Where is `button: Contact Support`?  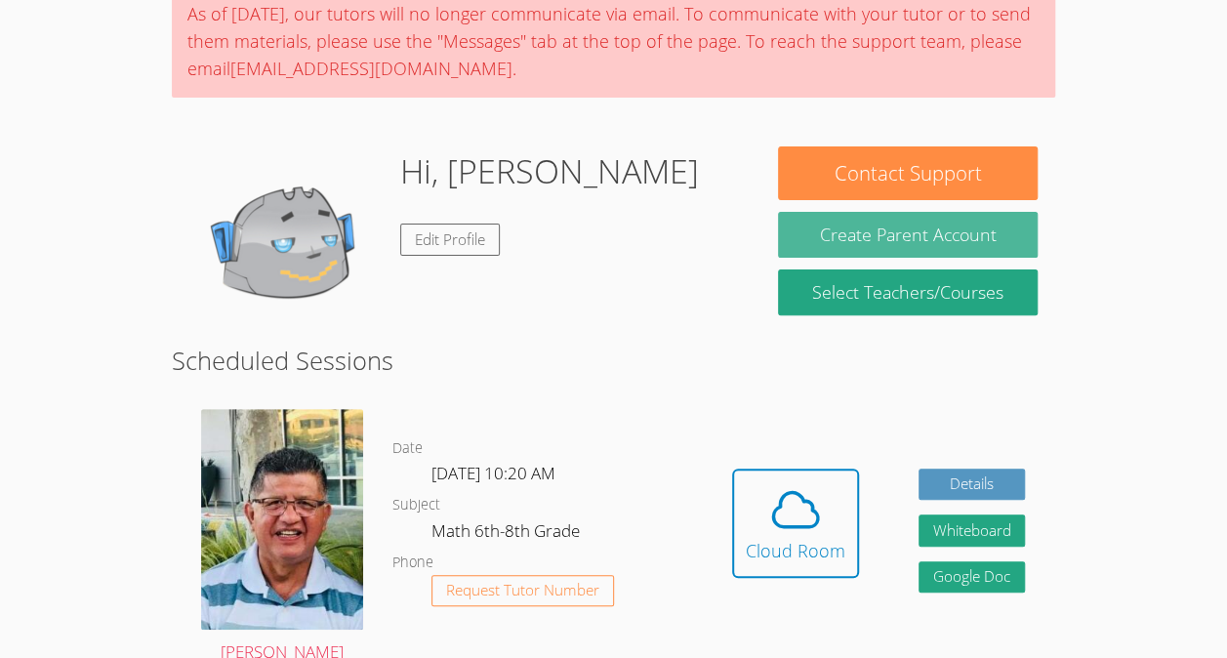
button: Contact Support is located at coordinates (907, 173).